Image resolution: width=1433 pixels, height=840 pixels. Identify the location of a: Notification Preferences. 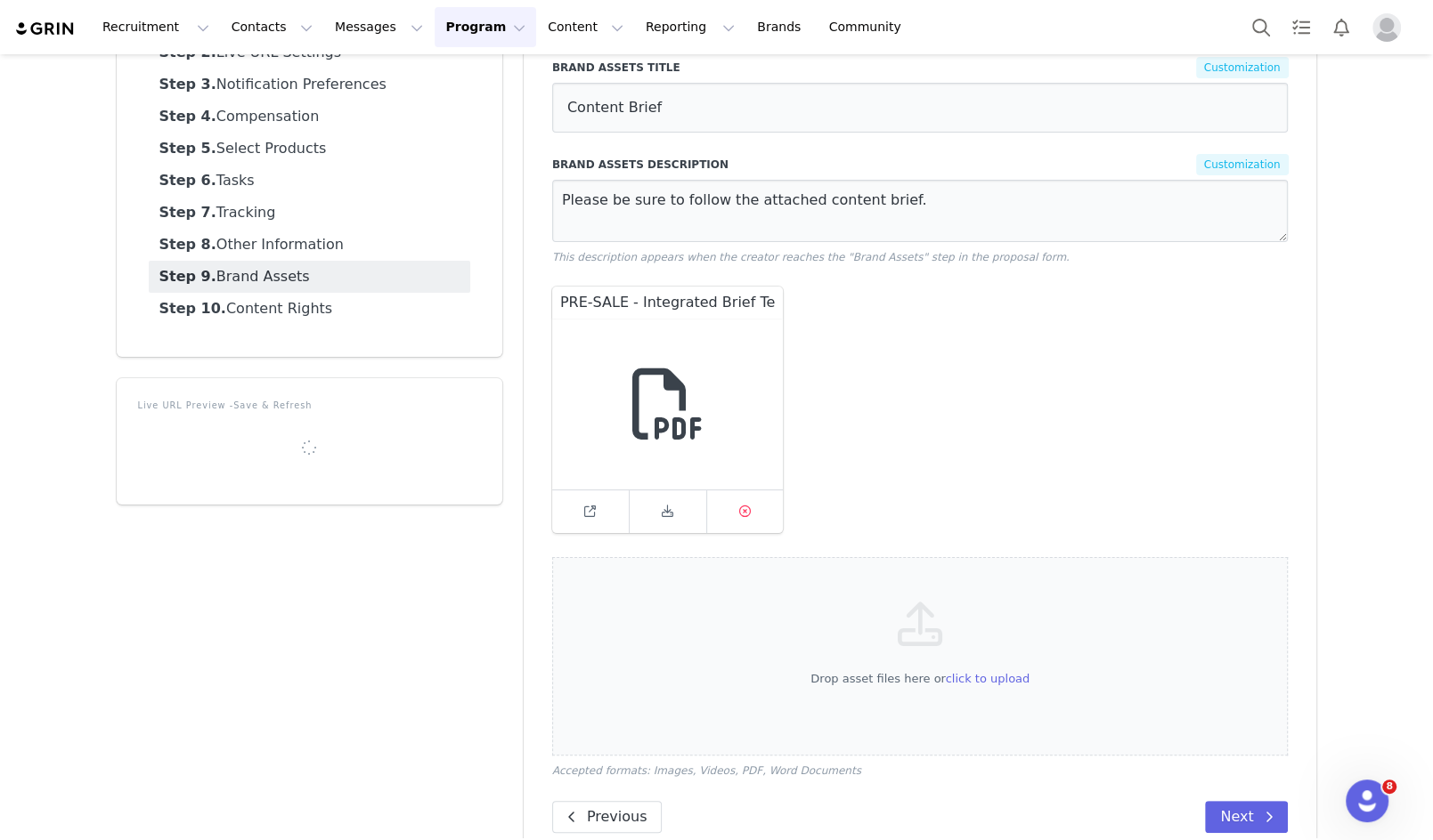
(309, 84).